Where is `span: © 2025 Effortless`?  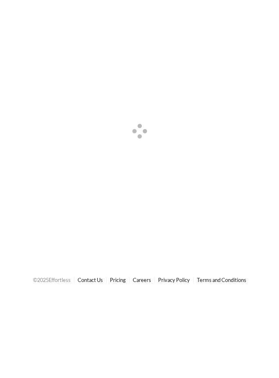
span: © 2025 Effortless is located at coordinates (52, 280).